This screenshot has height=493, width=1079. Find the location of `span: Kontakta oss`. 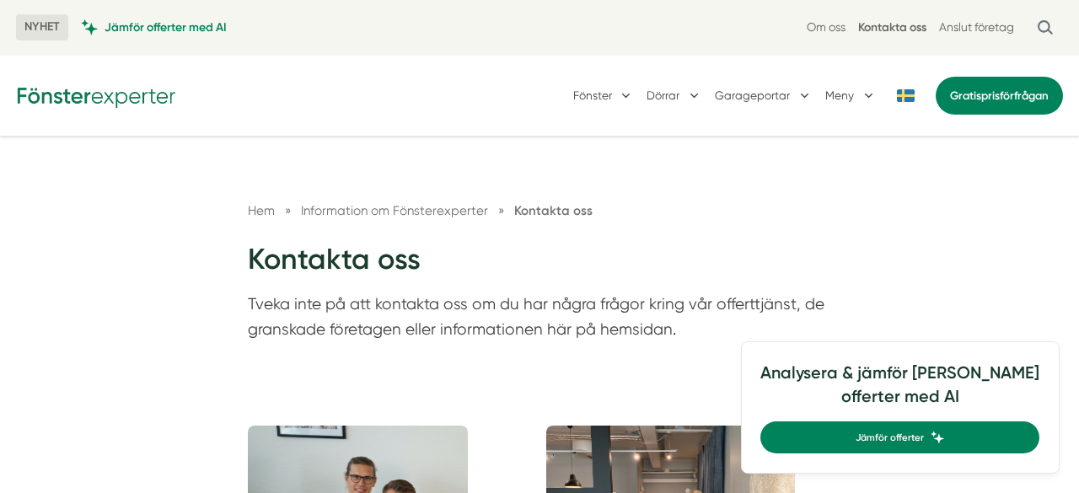

span: Kontakta oss is located at coordinates (553, 211).